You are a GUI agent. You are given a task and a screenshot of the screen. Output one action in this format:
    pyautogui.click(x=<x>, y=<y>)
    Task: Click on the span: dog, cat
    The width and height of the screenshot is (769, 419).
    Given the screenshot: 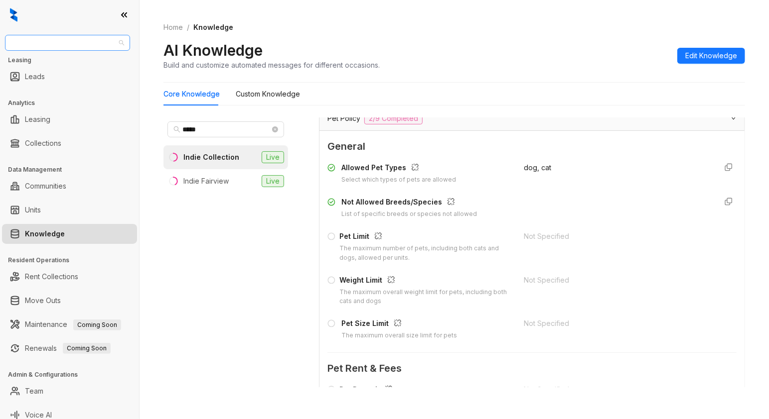 What is the action you would take?
    pyautogui.click(x=537, y=167)
    